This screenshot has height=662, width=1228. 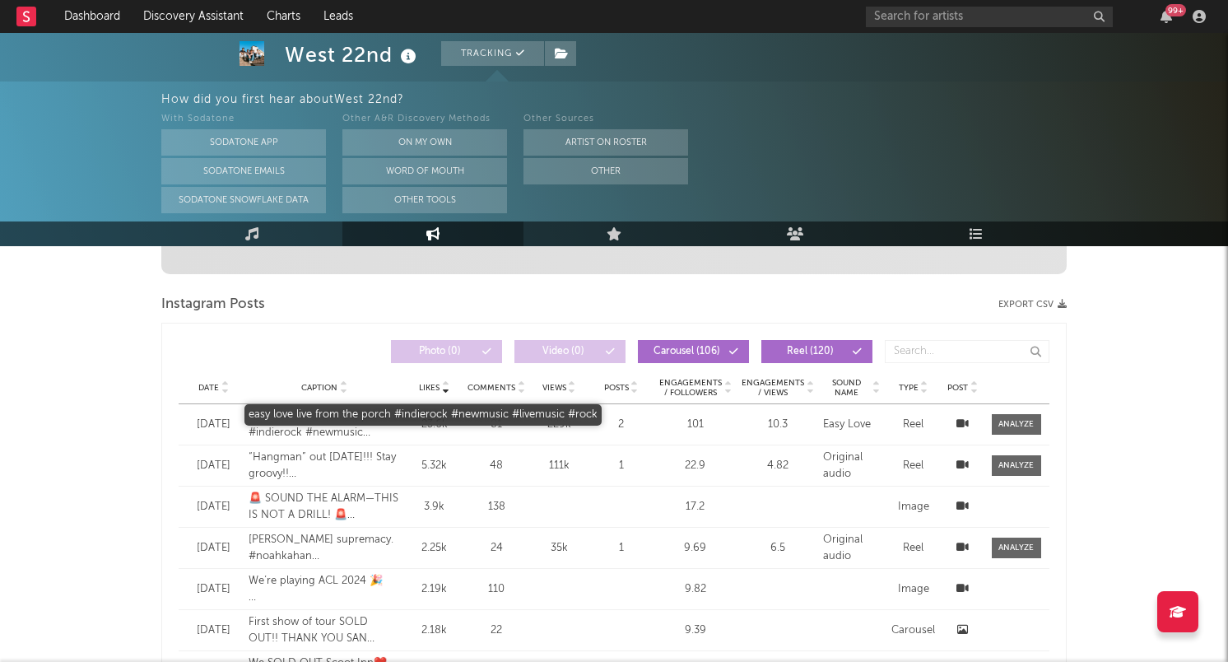 What do you see at coordinates (773, 388) in the screenshot?
I see `span: Engagements / Views` at bounding box center [773, 388].